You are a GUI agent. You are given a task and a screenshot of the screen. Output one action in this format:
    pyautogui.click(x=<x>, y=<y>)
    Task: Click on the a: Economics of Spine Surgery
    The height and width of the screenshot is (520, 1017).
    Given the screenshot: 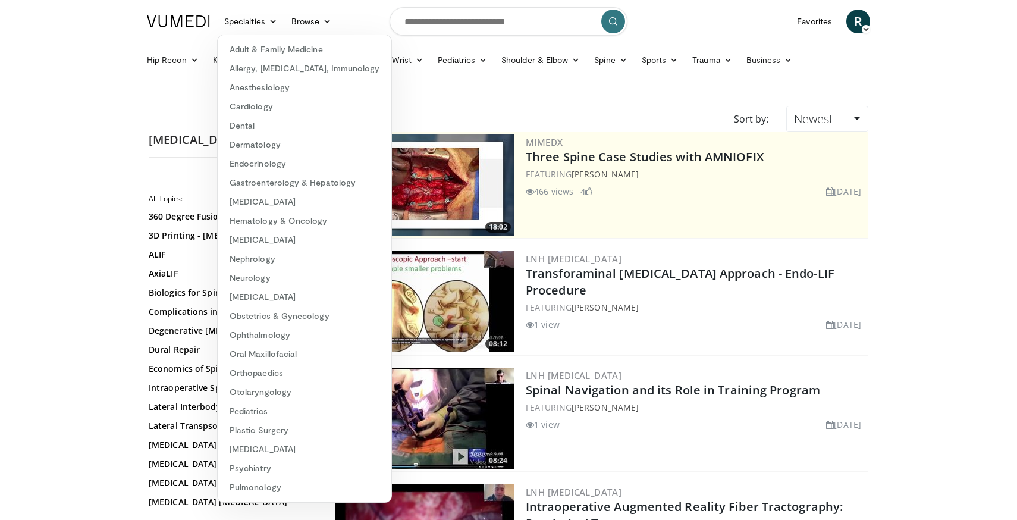 What is the action you would take?
    pyautogui.click(x=229, y=369)
    